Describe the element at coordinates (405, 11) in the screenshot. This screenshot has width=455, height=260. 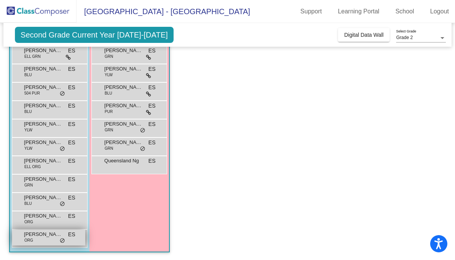
I see `a: School` at that location.